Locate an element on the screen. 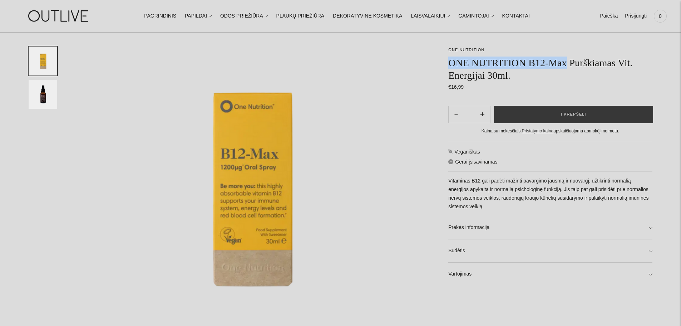  button: Subtract product quantity is located at coordinates (482, 114).